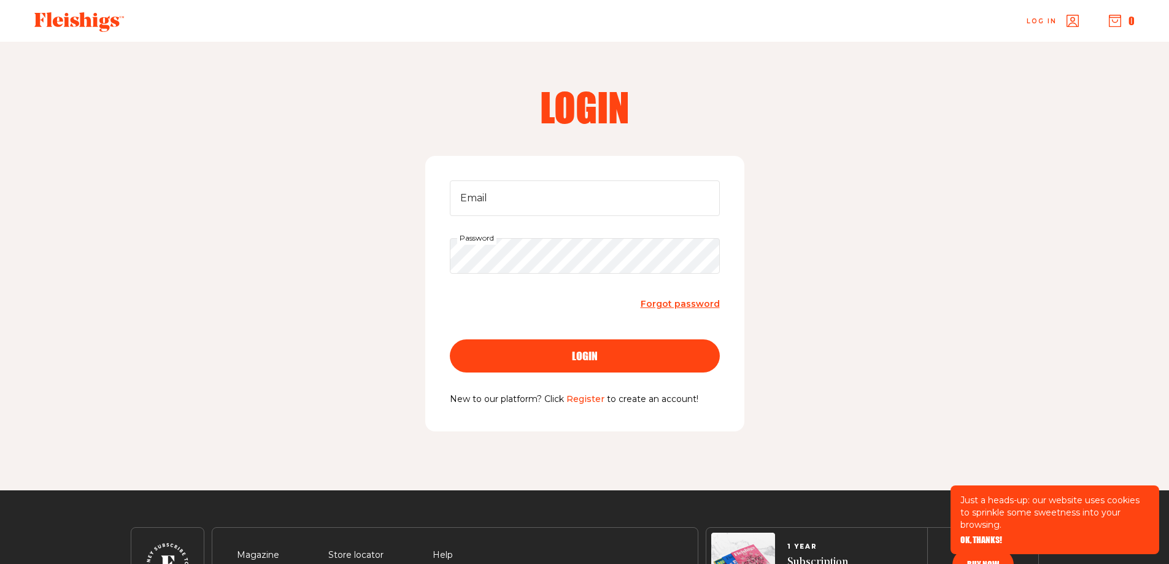  I want to click on span: Log in, so click(1041, 21).